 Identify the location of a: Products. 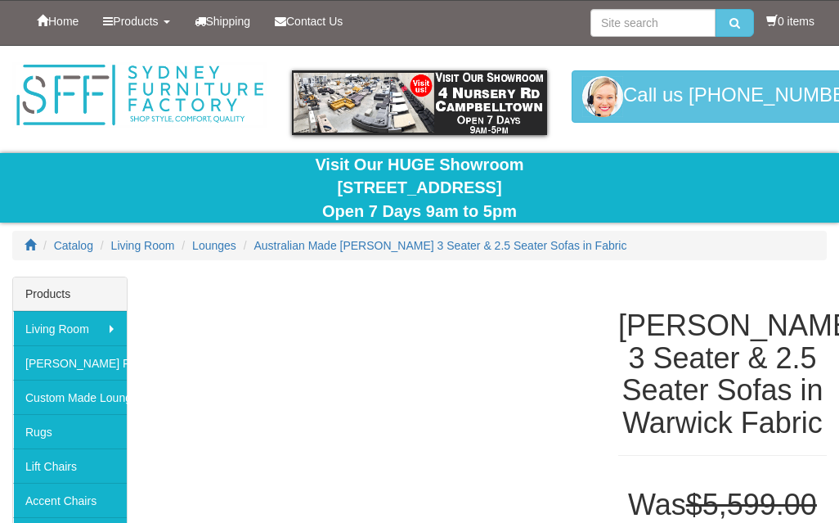
(136, 21).